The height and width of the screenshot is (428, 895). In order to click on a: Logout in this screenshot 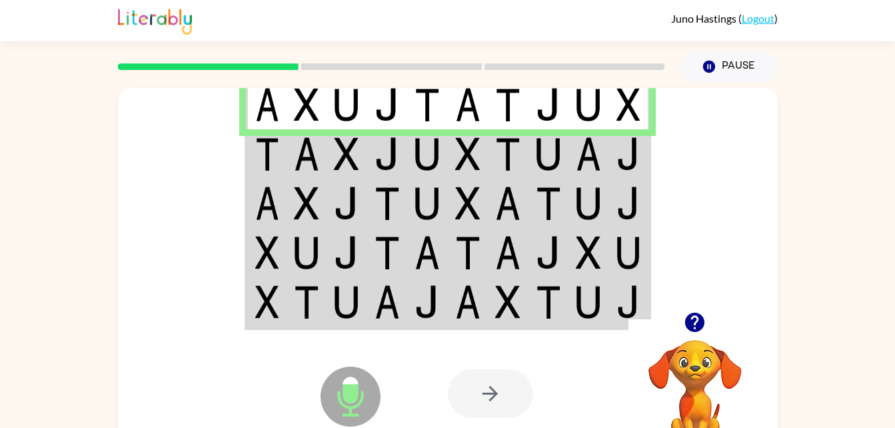, I will do `click(758, 18)`.